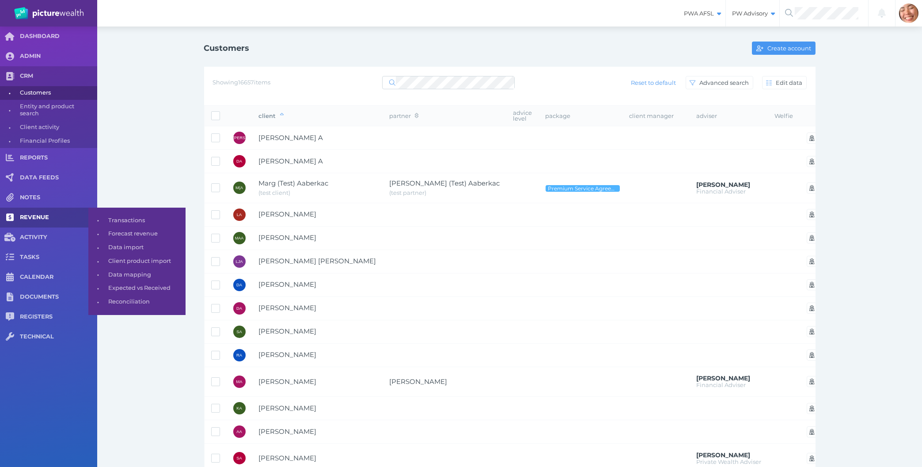  What do you see at coordinates (239, 382) in the screenshot?
I see `div: Mike Abbott` at bounding box center [239, 382].